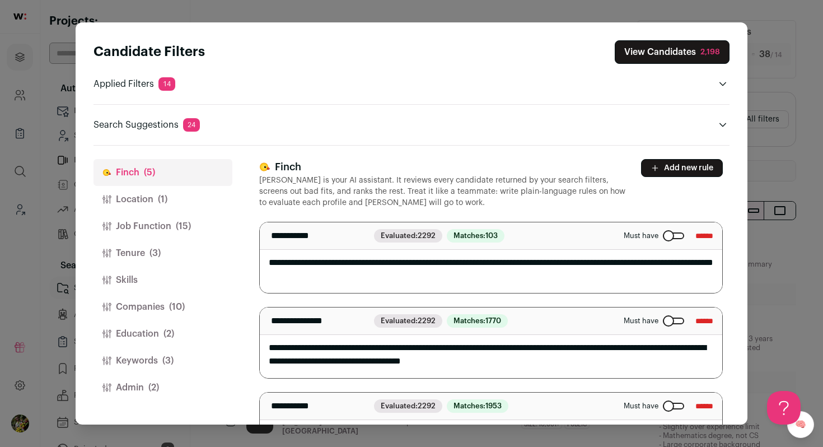 This screenshot has width=823, height=447. Describe the element at coordinates (710, 52) in the screenshot. I see `div: 2,198` at that location.